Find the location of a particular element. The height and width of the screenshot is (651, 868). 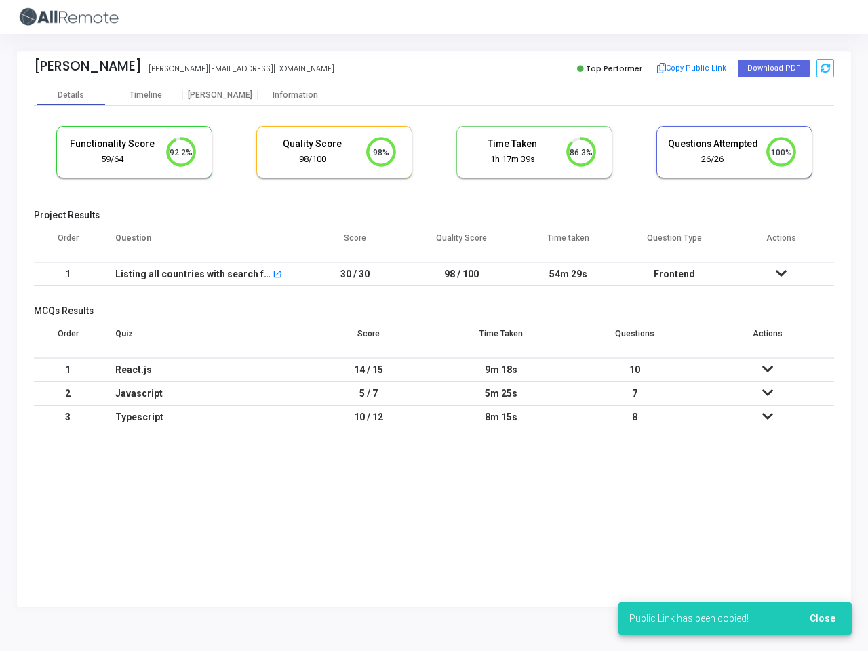

td: 5 / 7 is located at coordinates (368, 393).